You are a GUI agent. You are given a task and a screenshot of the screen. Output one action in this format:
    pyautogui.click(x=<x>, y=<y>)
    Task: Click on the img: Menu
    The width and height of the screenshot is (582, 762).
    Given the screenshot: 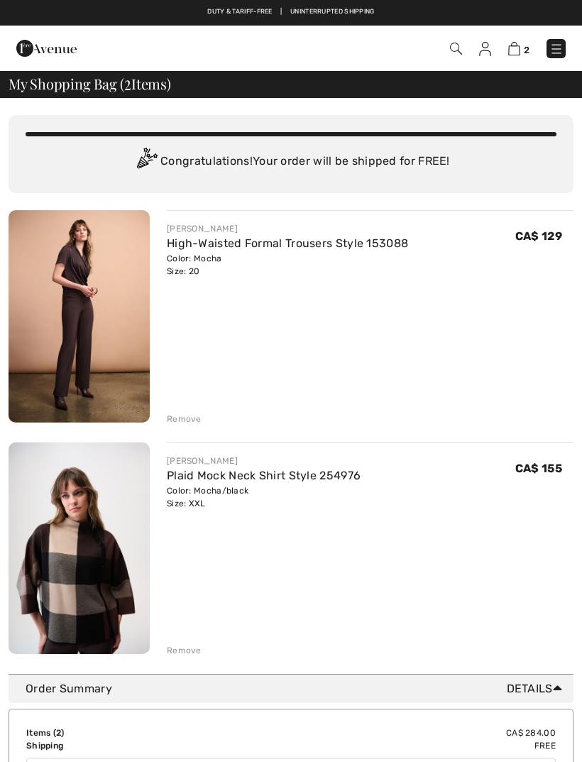 What is the action you would take?
    pyautogui.click(x=556, y=49)
    